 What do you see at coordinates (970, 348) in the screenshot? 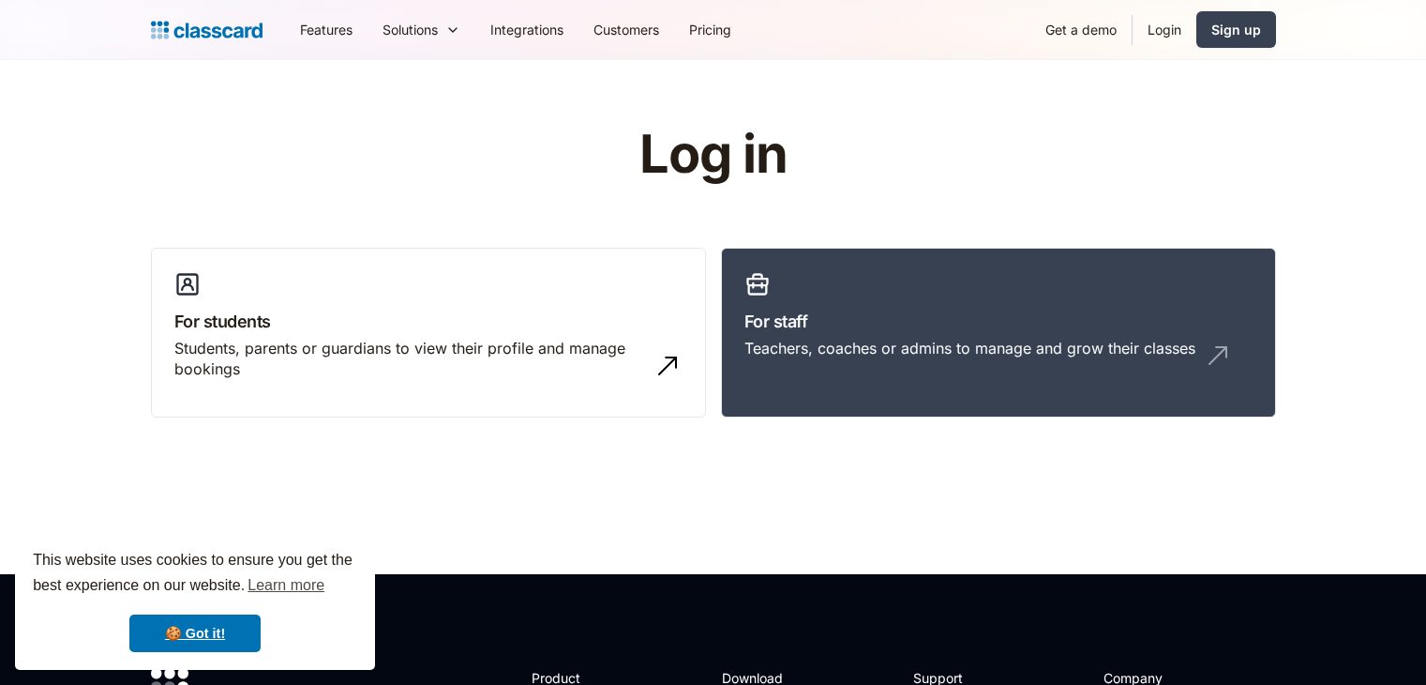
I see `div: Teachers, coaches or admins to manage and grow their classes` at bounding box center [970, 348].